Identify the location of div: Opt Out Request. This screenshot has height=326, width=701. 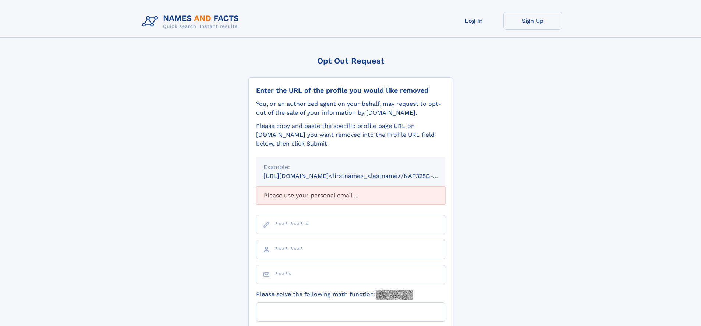
(351, 61).